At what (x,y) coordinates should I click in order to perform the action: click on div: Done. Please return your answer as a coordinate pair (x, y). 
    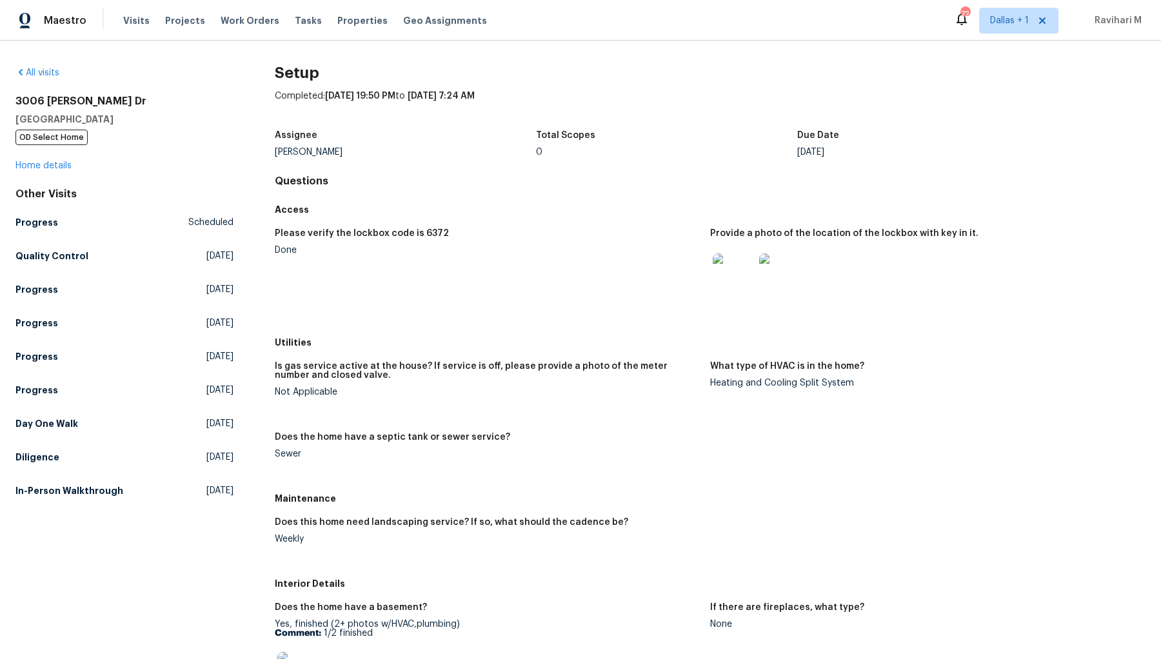
    Looking at the image, I should click on (487, 250).